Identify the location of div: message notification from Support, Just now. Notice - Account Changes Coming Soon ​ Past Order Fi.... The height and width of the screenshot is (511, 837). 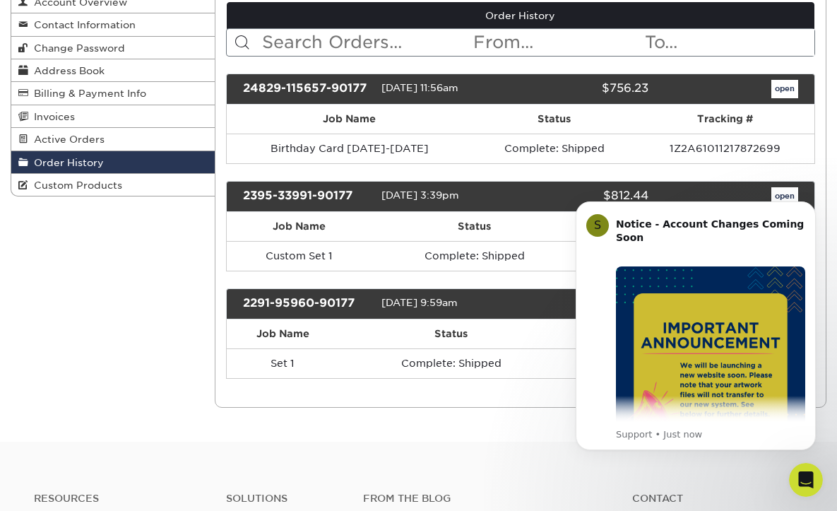
(141, 146).